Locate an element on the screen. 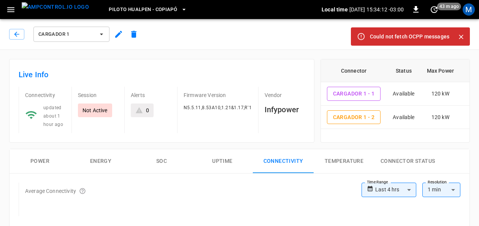  button: set refresh interval is located at coordinates (434, 10).